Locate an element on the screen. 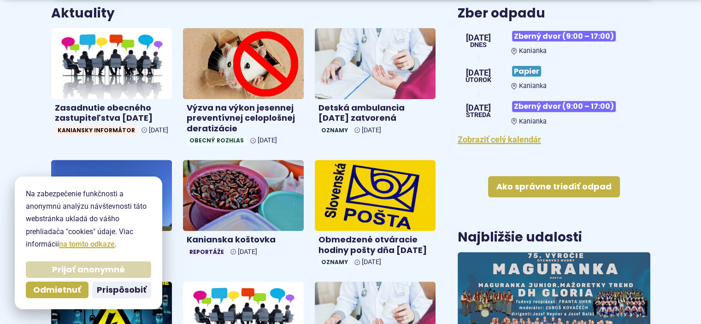  h3: Zber odpadu is located at coordinates (554, 13).